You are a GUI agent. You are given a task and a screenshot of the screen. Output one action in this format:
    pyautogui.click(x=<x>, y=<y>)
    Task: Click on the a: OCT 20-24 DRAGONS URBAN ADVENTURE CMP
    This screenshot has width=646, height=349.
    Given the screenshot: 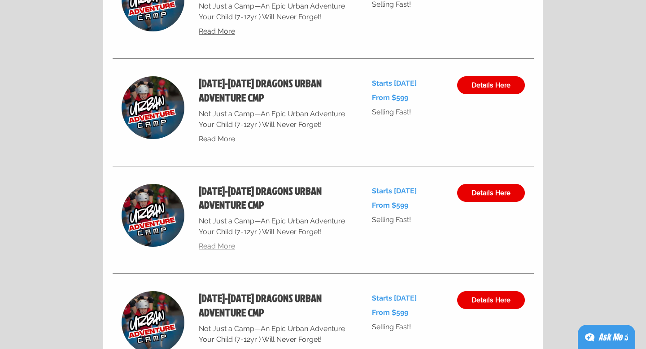 What is the action you would take?
    pyautogui.click(x=275, y=91)
    